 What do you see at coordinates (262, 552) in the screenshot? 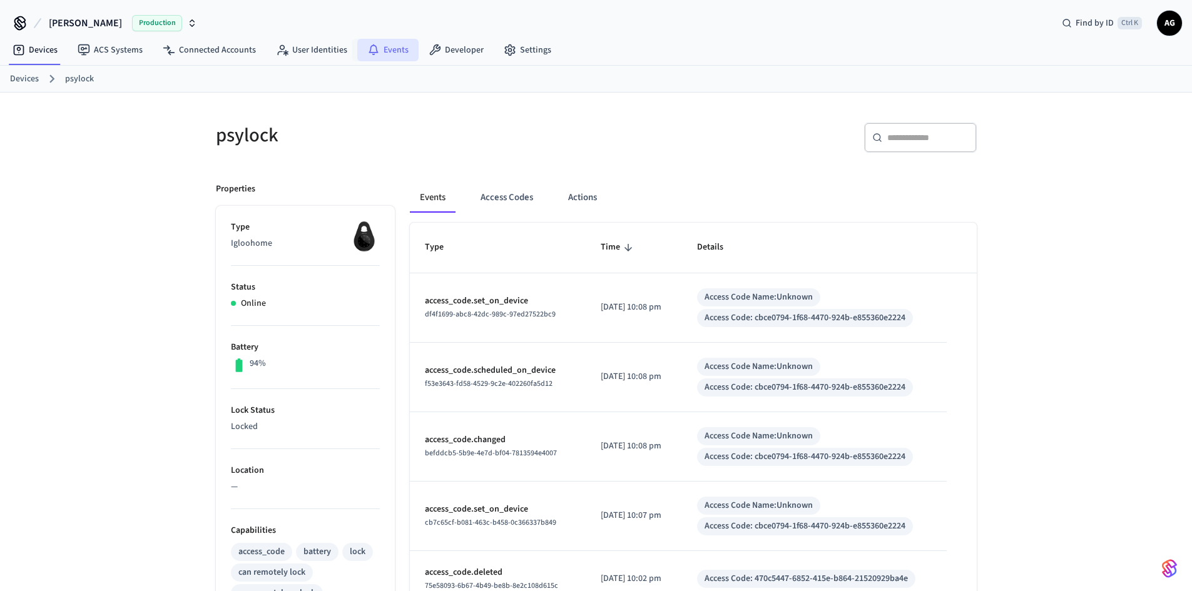
I see `div: access_code` at bounding box center [262, 552].